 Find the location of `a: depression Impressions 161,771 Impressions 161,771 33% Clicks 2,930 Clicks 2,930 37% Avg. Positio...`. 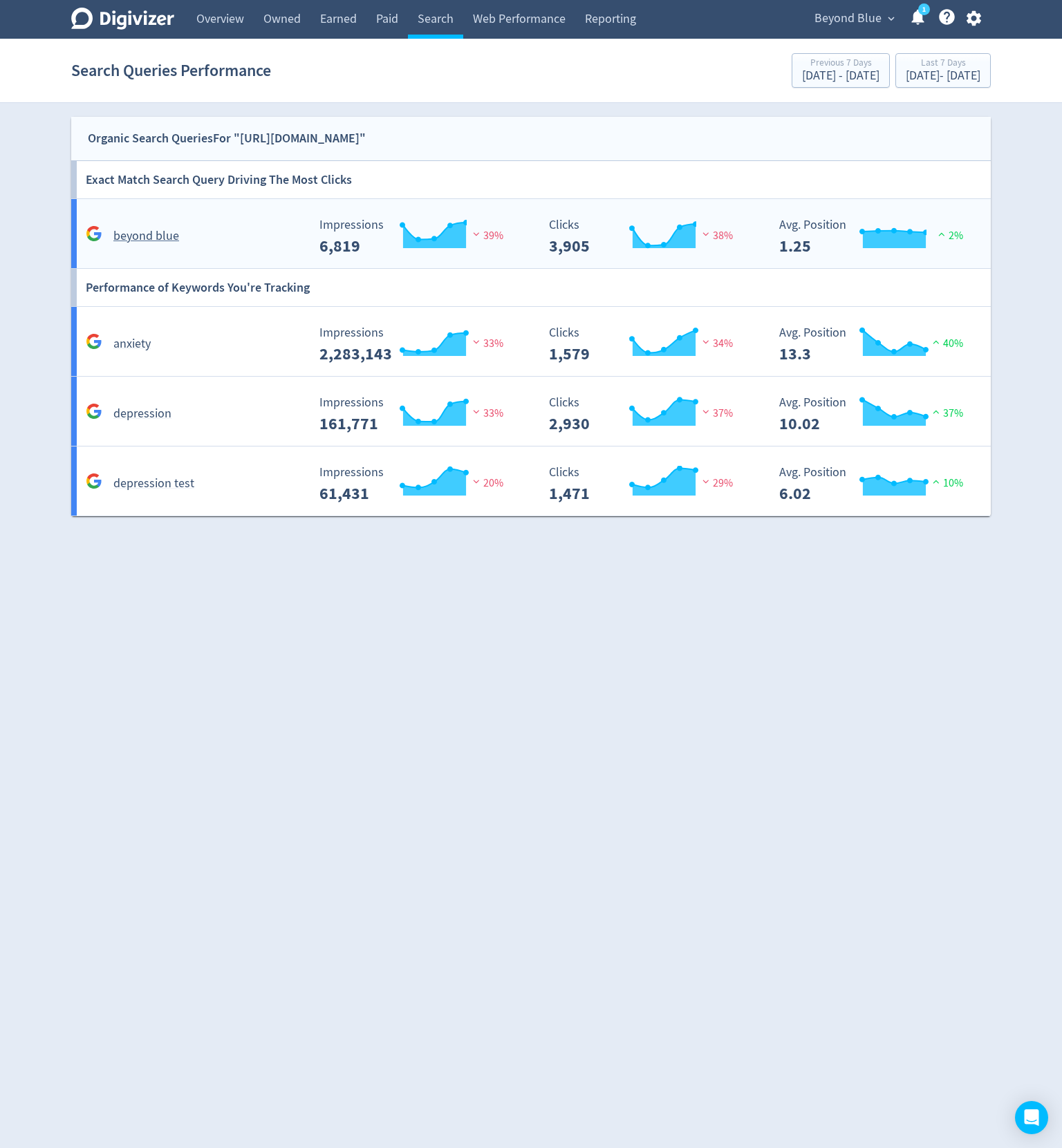

a: depression Impressions 161,771 Impressions 161,771 33% Clicks 2,930 Clicks 2,930 37% Avg. Positio... is located at coordinates (531, 411).